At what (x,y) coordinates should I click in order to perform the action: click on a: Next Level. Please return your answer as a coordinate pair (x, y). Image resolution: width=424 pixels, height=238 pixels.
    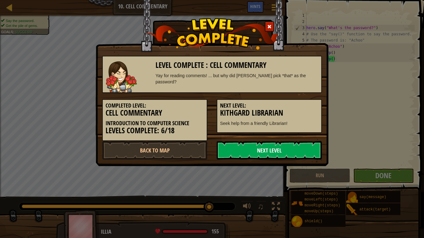
    Looking at the image, I should click on (269, 150).